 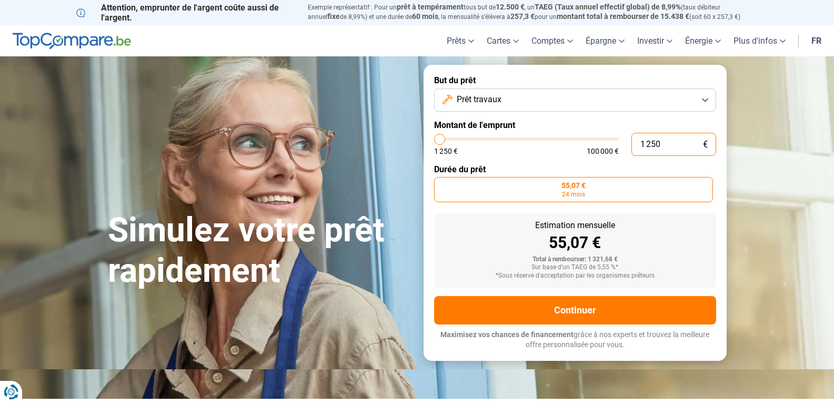 I want to click on button: Continuer, so click(x=575, y=310).